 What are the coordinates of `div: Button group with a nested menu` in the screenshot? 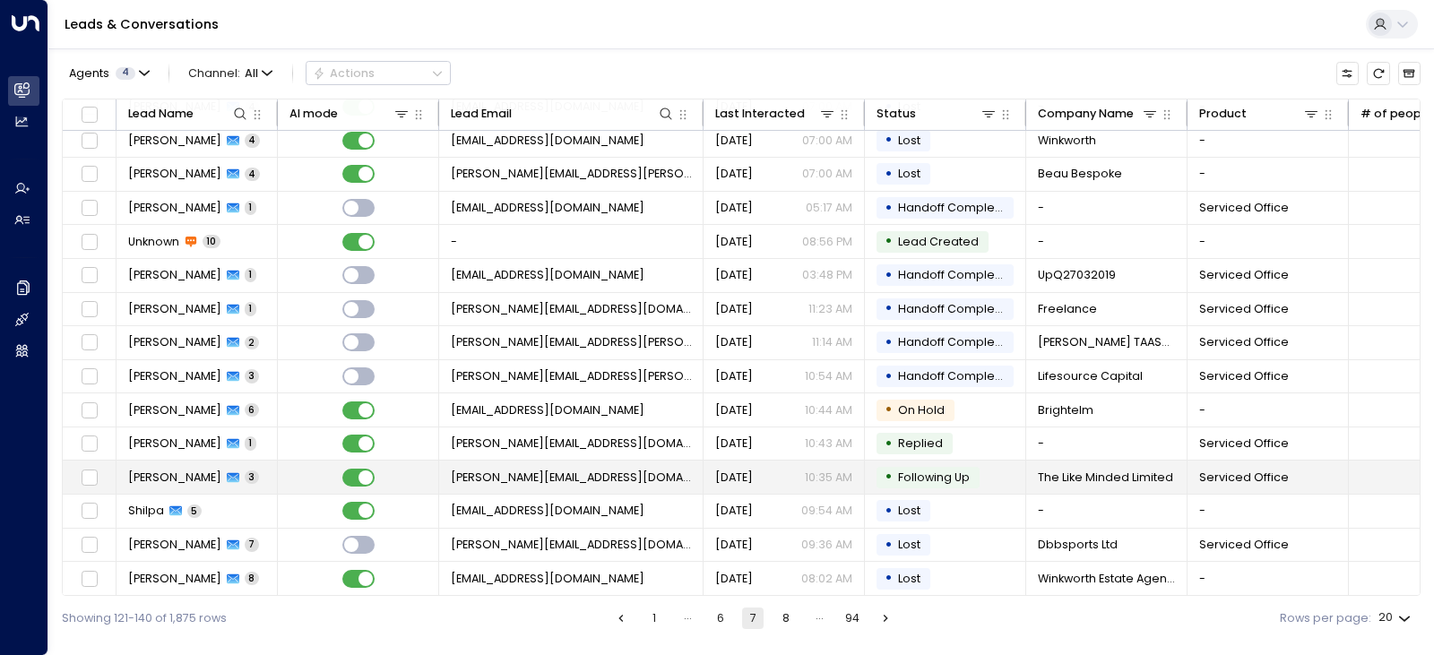 It's located at (378, 73).